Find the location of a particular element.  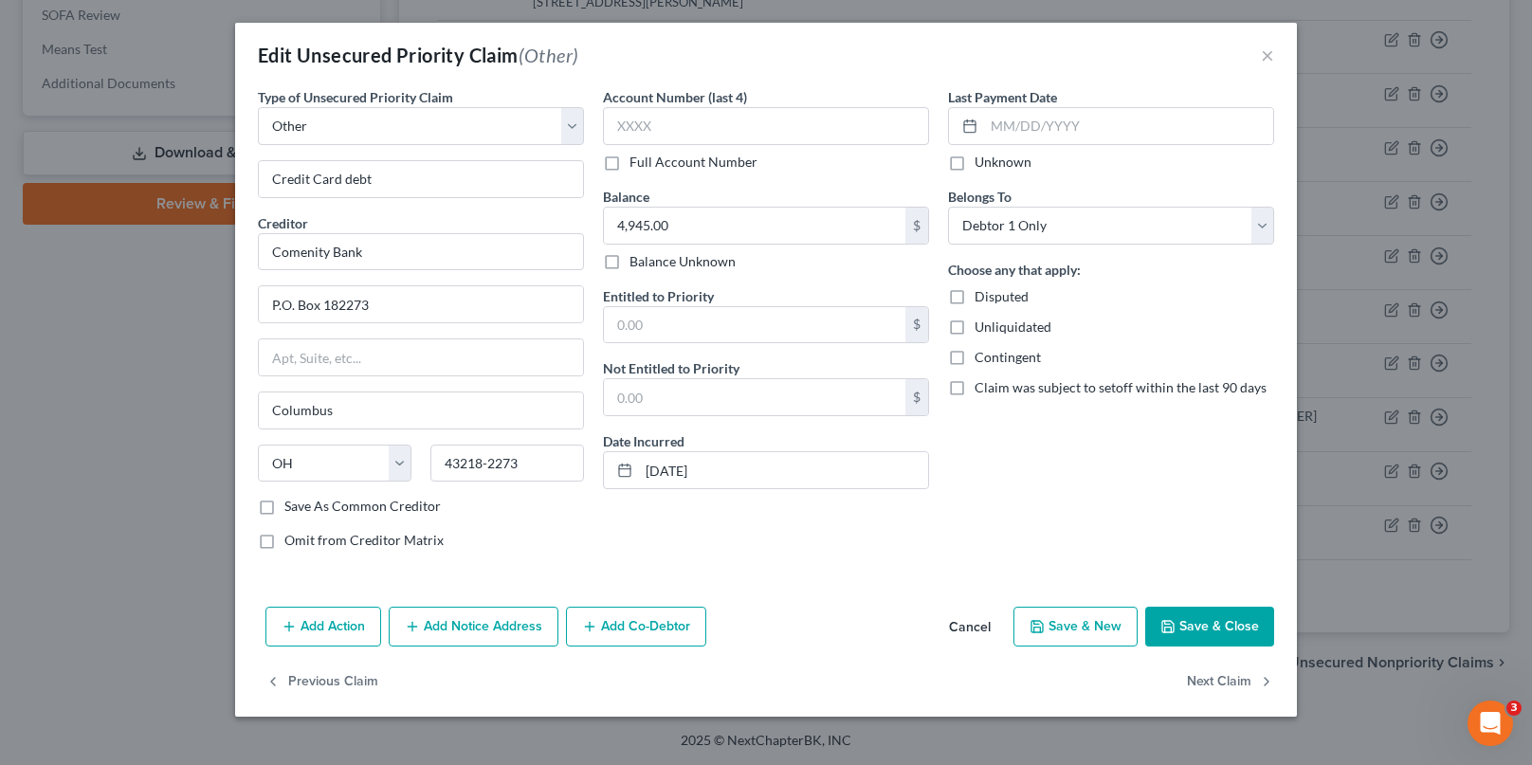

input: Search creditor by name... is located at coordinates (421, 252).